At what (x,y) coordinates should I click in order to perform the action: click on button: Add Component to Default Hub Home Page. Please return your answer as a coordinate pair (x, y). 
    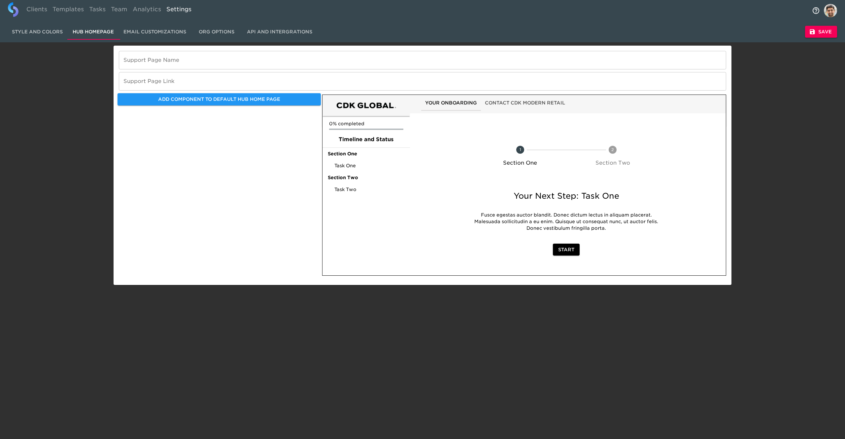
    Looking at the image, I should click on (219, 99).